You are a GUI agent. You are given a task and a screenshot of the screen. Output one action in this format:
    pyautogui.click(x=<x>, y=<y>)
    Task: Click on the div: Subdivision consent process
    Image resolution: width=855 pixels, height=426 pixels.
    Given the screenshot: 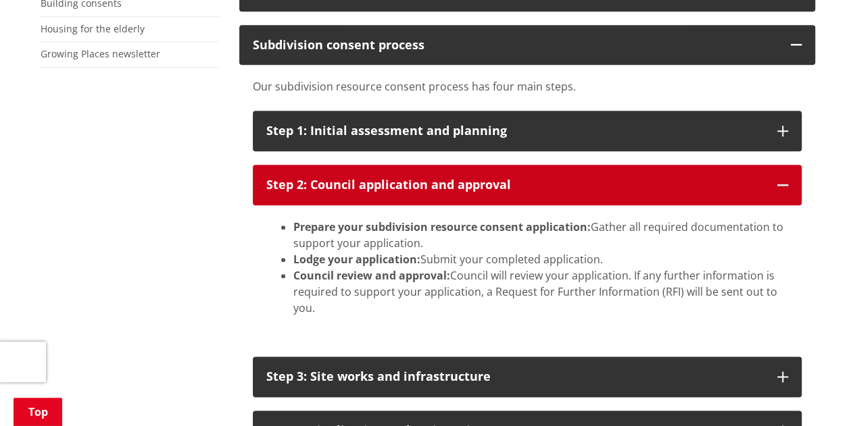 What is the action you would take?
    pyautogui.click(x=515, y=45)
    